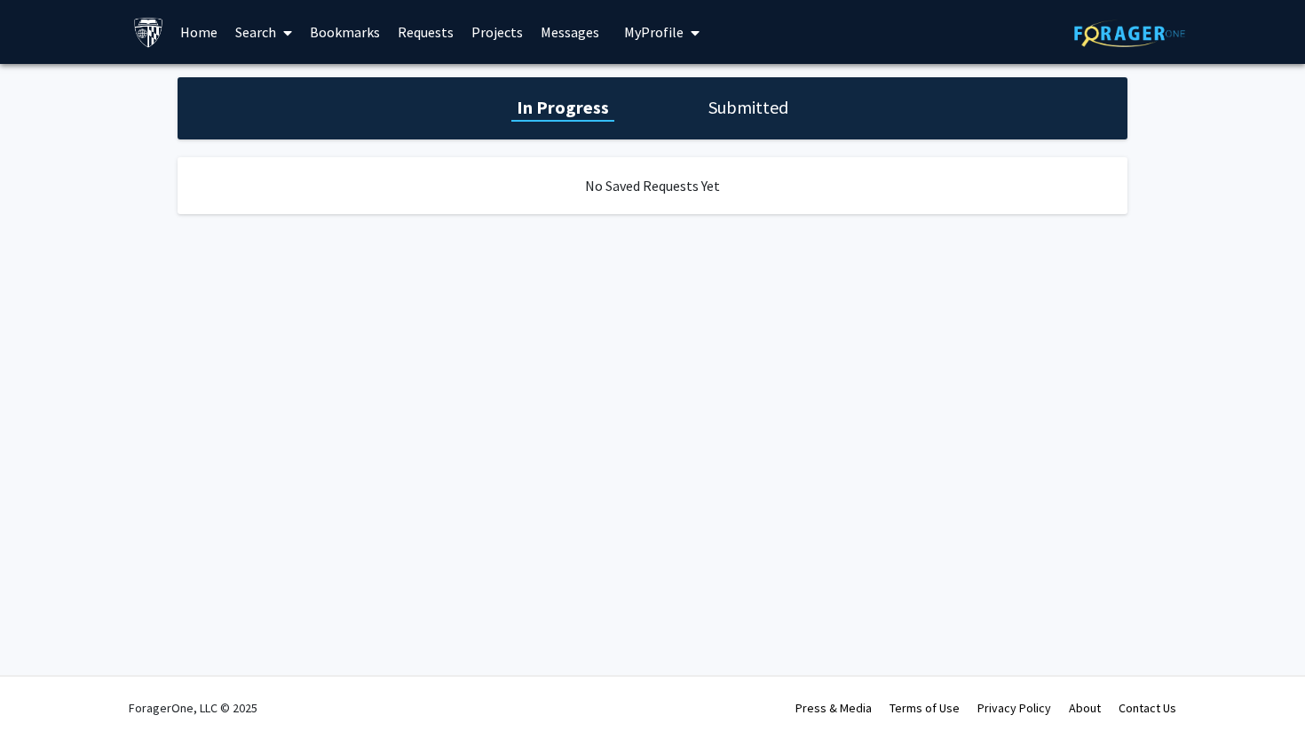 The image size is (1305, 739). Describe the element at coordinates (344, 32) in the screenshot. I see `a: Bookmarks` at that location.